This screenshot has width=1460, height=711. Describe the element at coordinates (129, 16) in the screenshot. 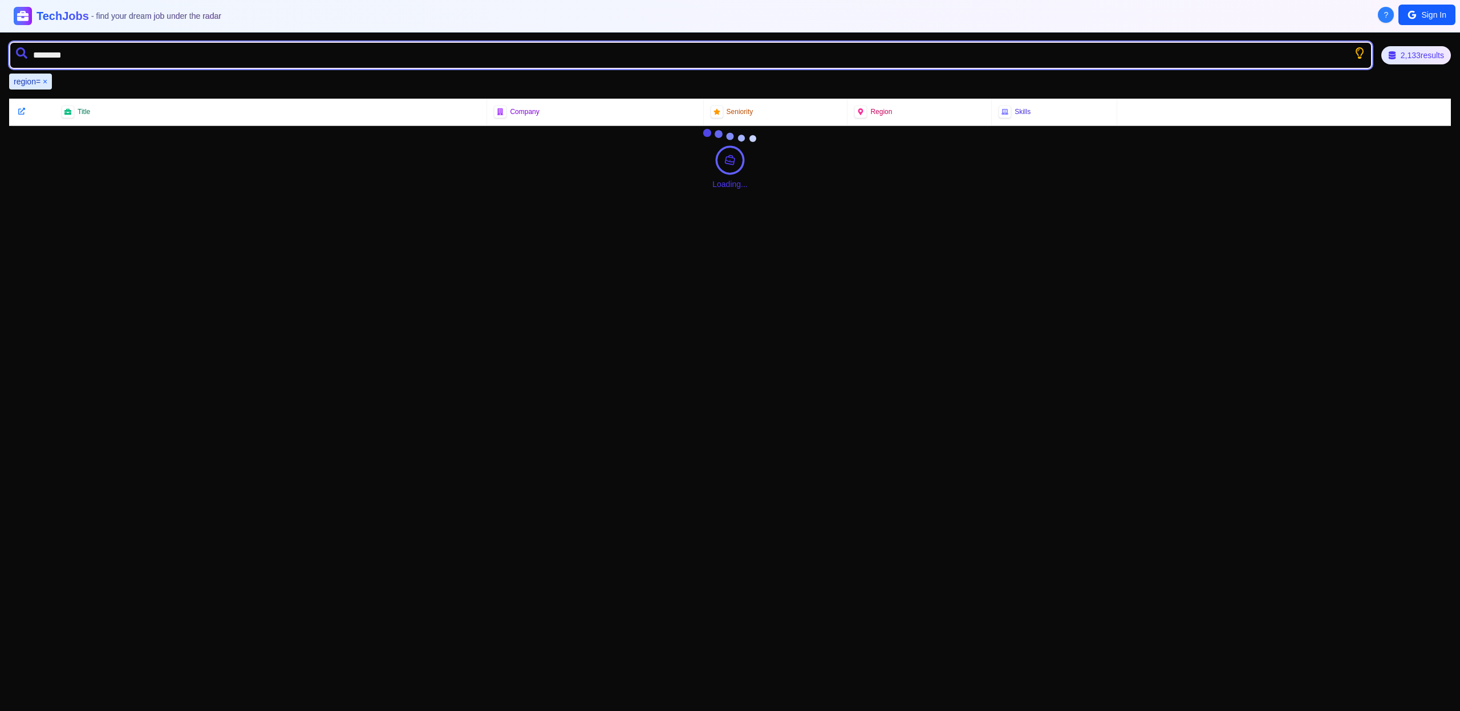

I see `h1: TechJobs` at that location.